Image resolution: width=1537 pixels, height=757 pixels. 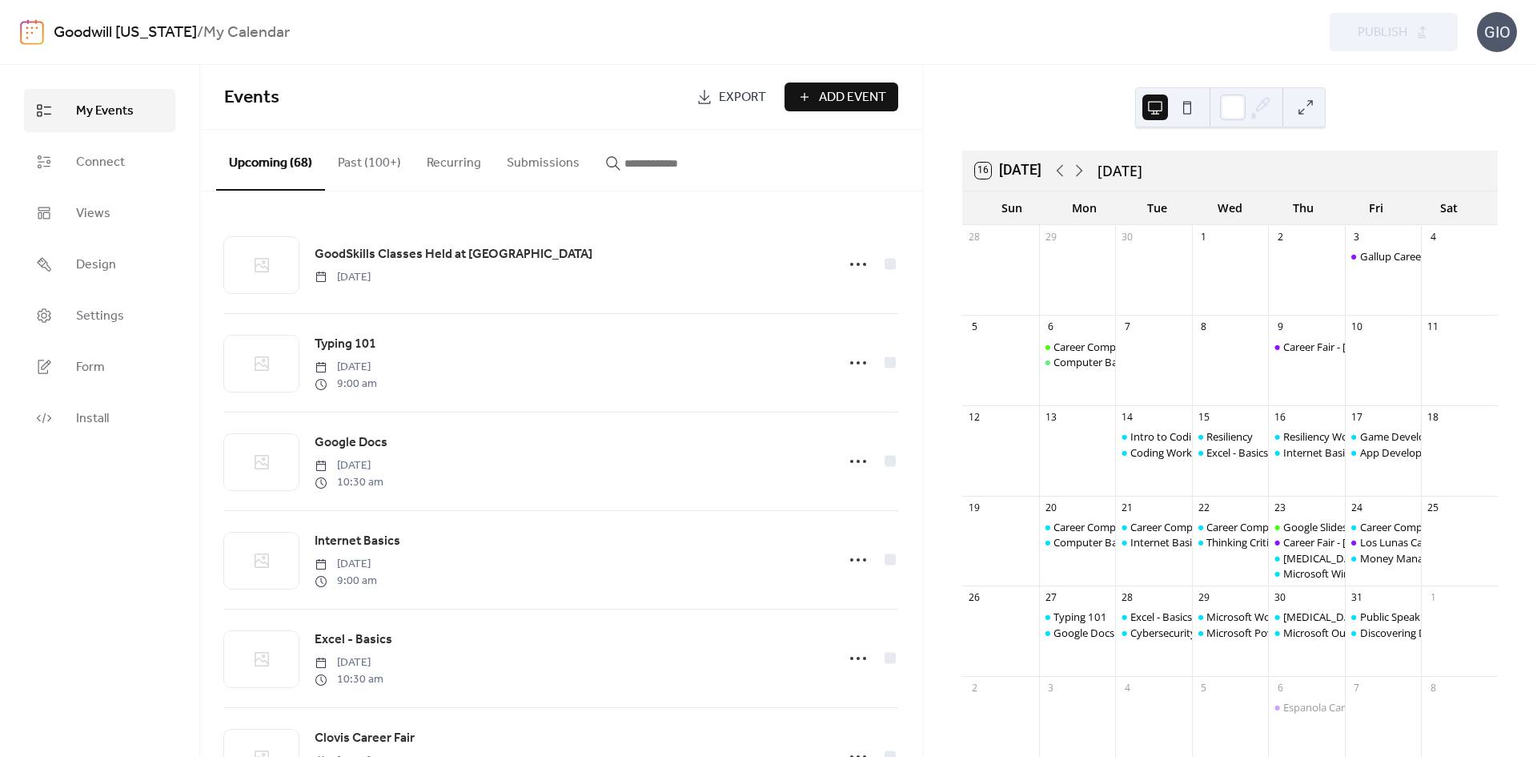 I want to click on a: Typing 101, so click(x=345, y=344).